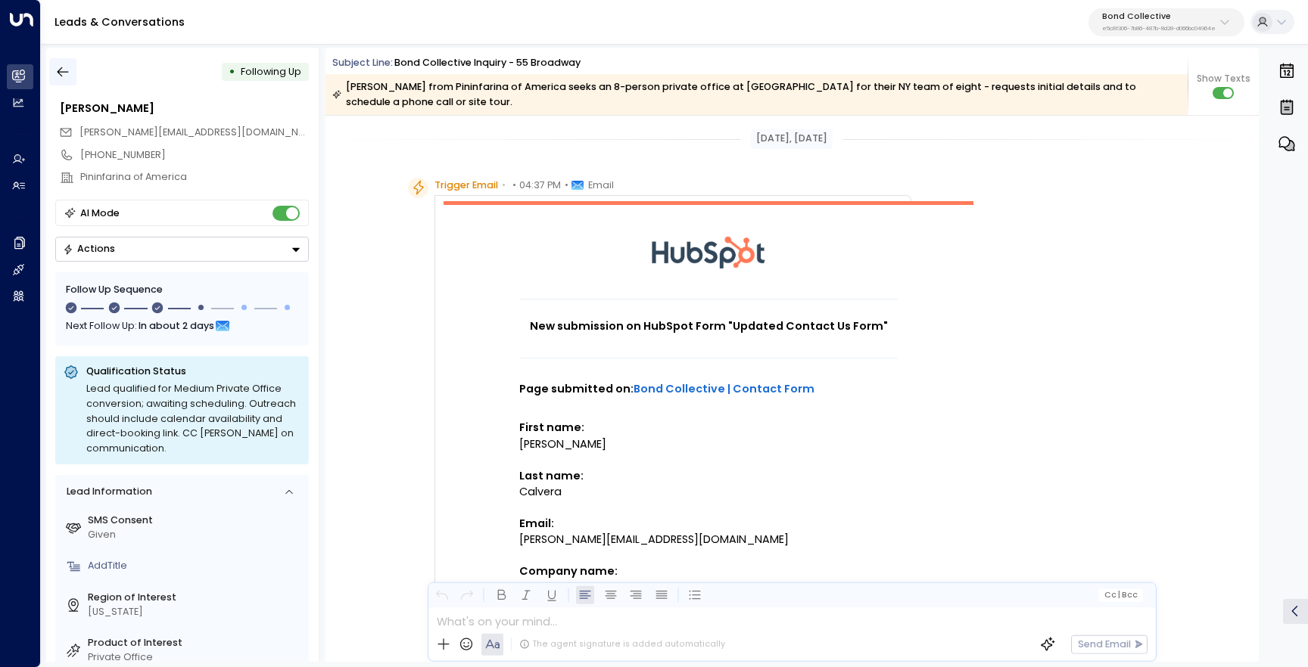 Image resolution: width=1308 pixels, height=667 pixels. Describe the element at coordinates (194, 132) in the screenshot. I see `span: m.calvera@pininfarina.us` at that location.